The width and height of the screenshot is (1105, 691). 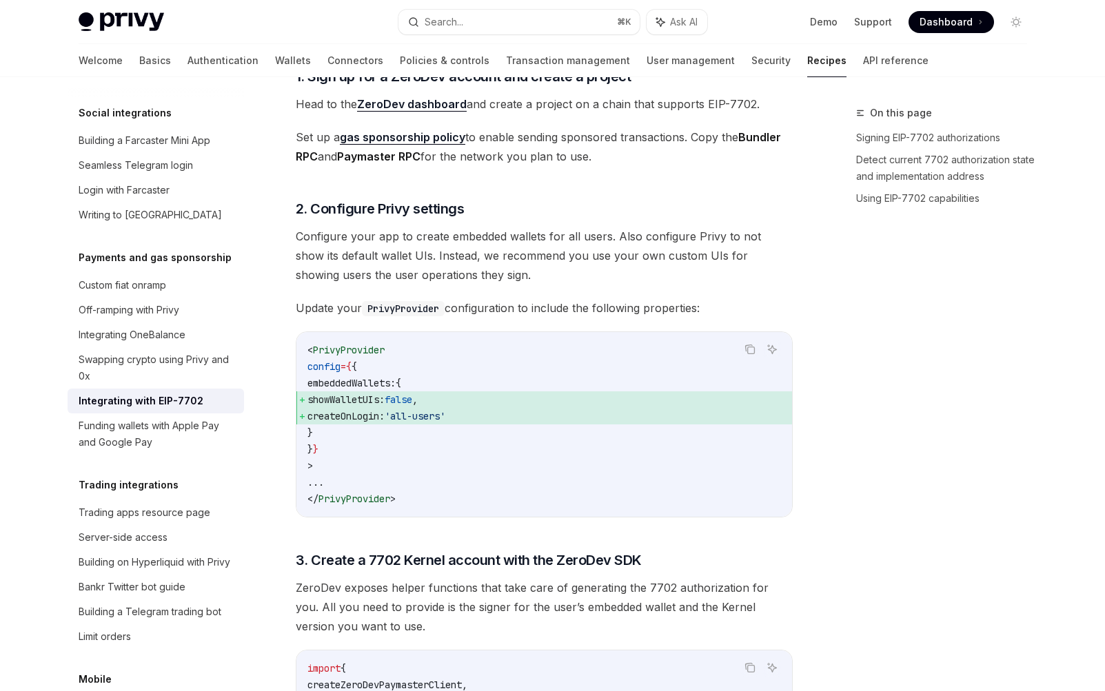 What do you see at coordinates (223, 61) in the screenshot?
I see `a: Authentication` at bounding box center [223, 61].